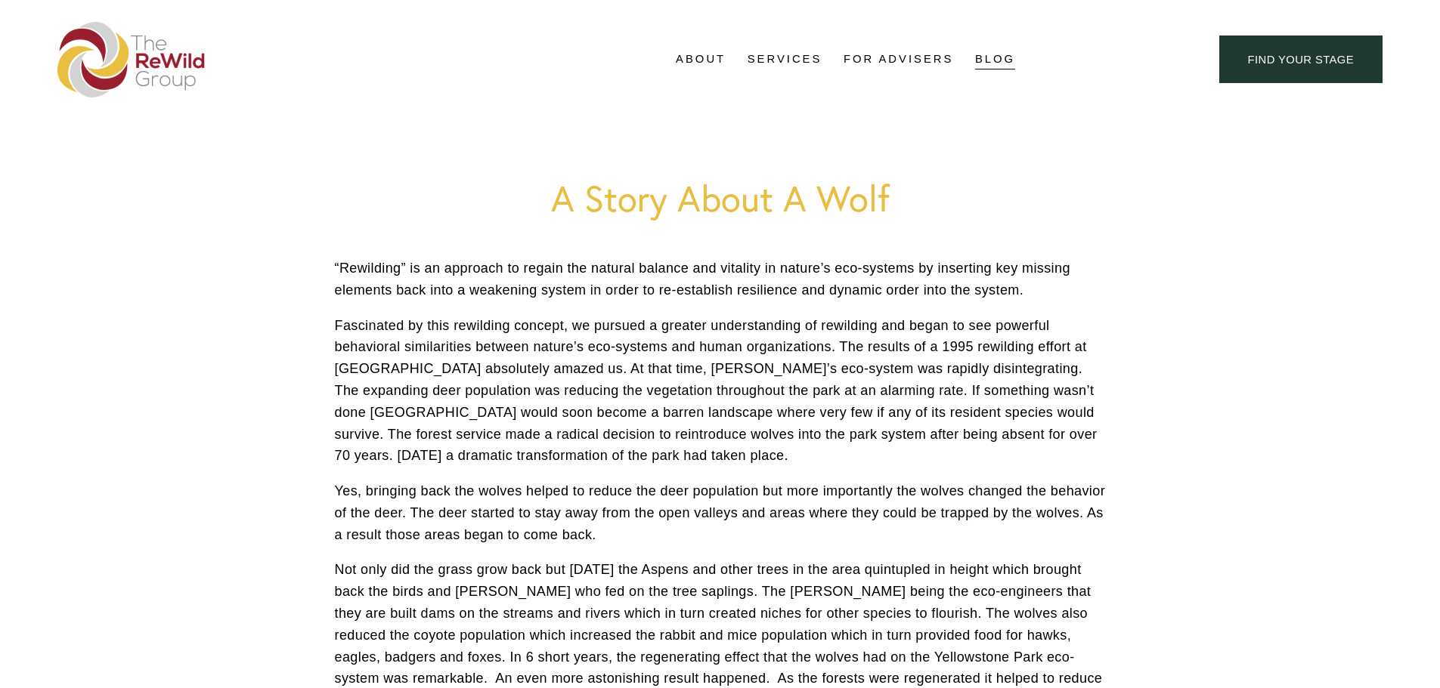  What do you see at coordinates (720, 513) in the screenshot?
I see `p: Yes, bringing back the wolves helped to reduce the deer population but more importantly the wolve...` at bounding box center [720, 513].